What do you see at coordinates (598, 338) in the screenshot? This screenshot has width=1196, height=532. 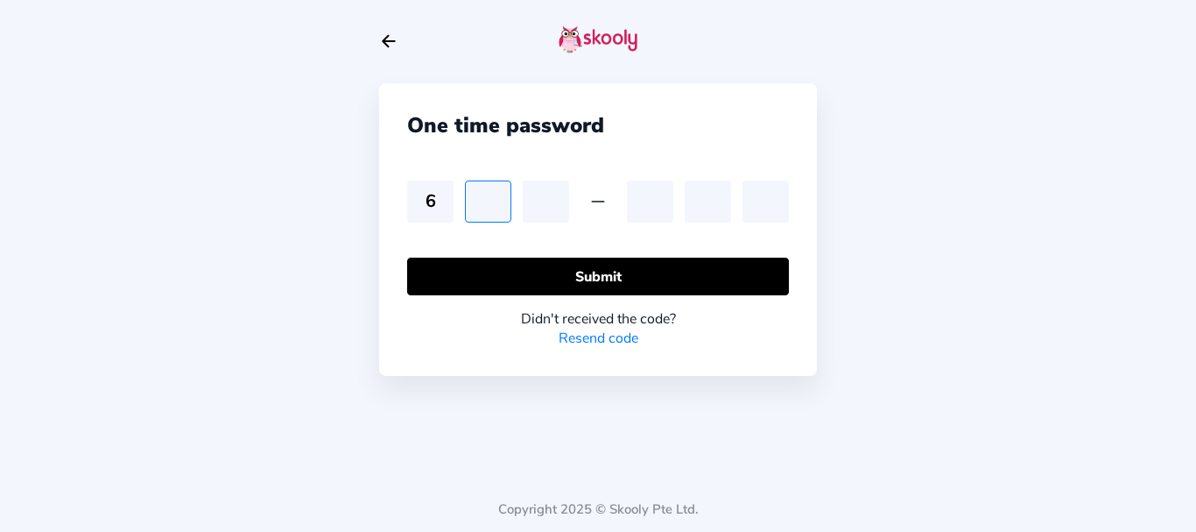 I see `a: Resend code` at bounding box center [598, 338].